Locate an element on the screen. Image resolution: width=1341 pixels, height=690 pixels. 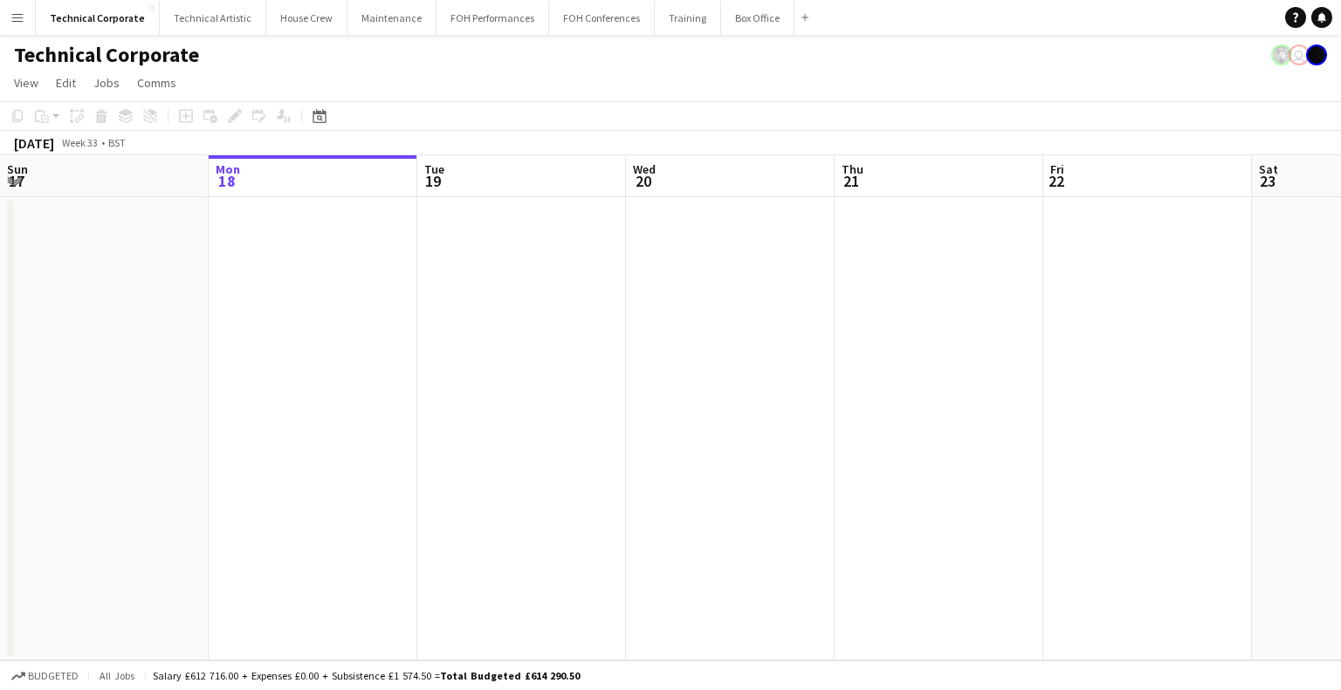
button: Training is located at coordinates (688, 17).